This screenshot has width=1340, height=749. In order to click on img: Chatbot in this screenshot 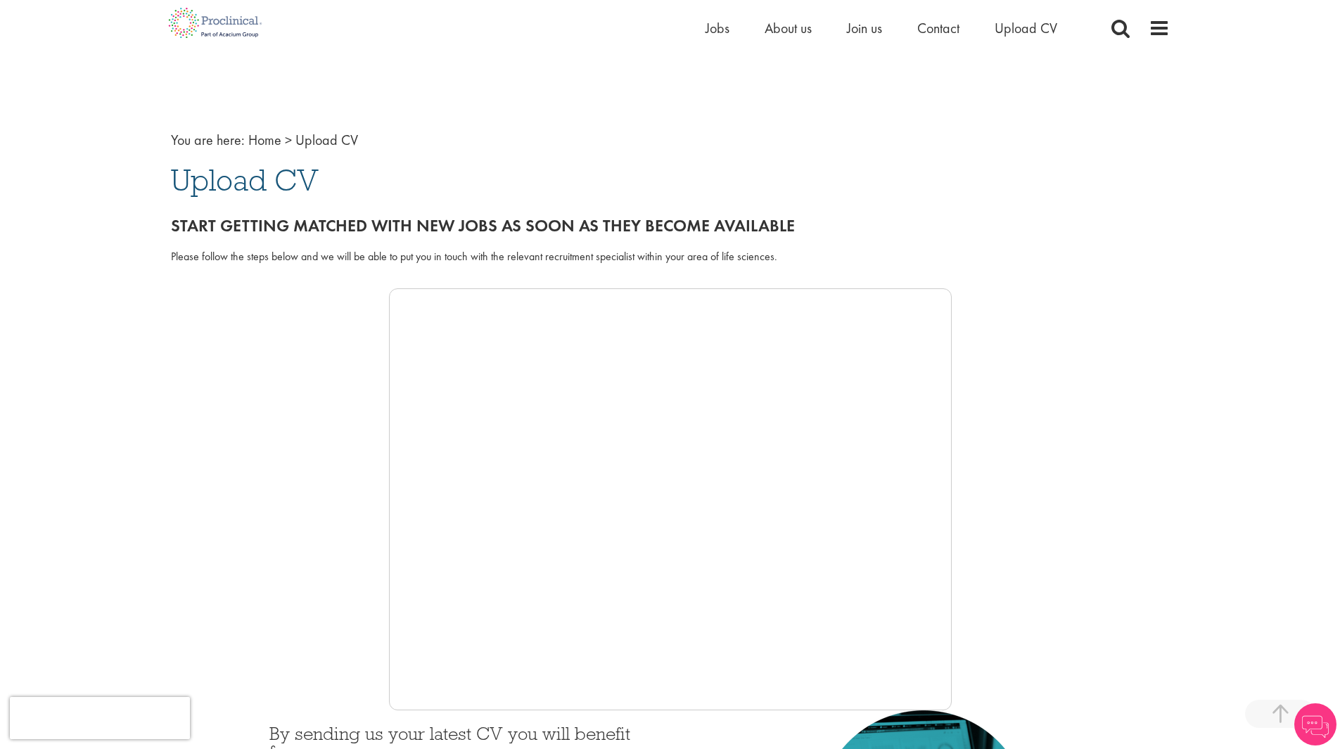, I will do `click(1315, 724)`.